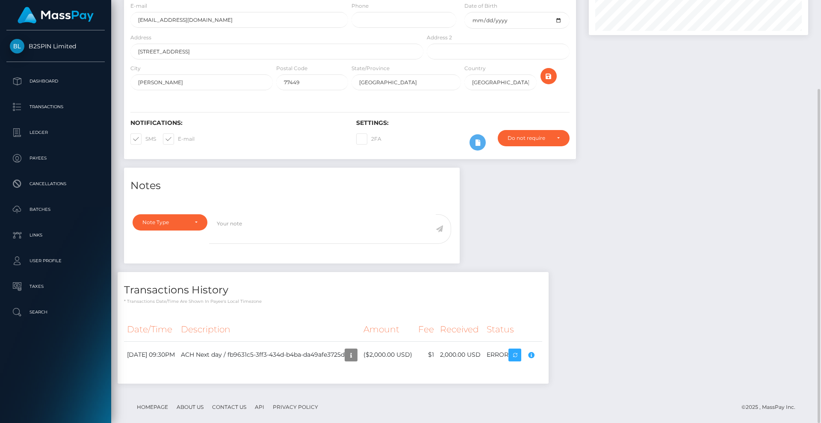 This screenshot has height=423, width=821. Describe the element at coordinates (460, 329) in the screenshot. I see `th: Received` at that location.